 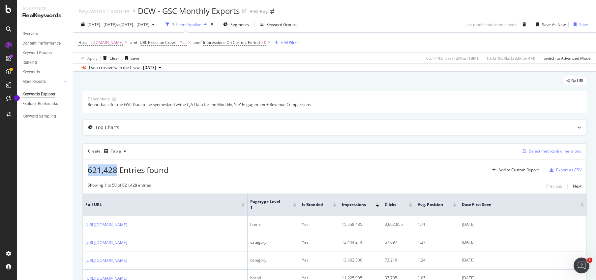 I want to click on span: Avg. Position, so click(x=430, y=204).